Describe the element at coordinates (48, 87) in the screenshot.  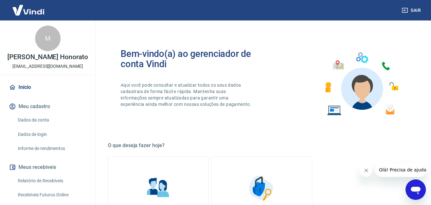
I see `a: Início` at that location.